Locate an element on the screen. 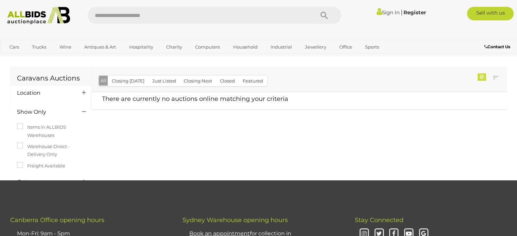 This screenshot has height=236, width=517. span: Canberra Office opening hours is located at coordinates (57, 220).